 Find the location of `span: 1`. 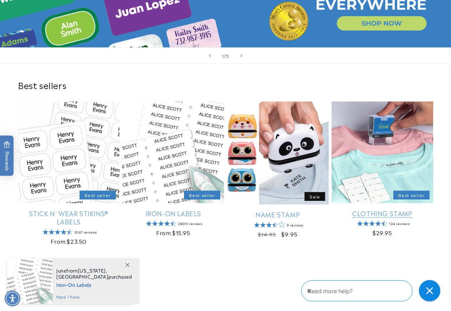

span: 1 is located at coordinates (223, 56).